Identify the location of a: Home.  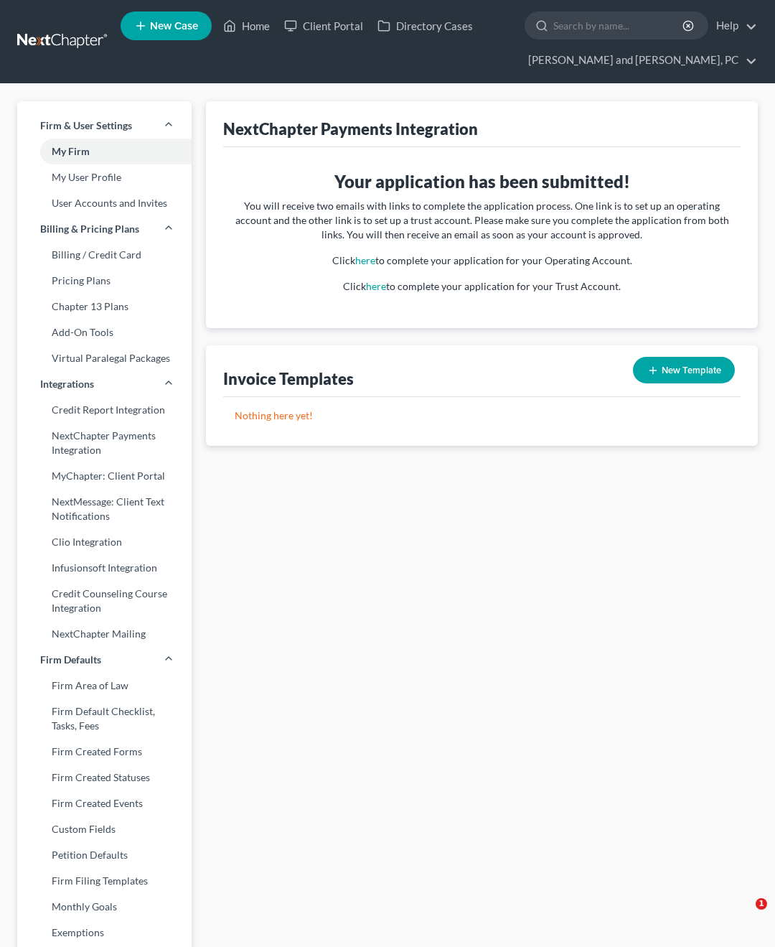
(246, 26).